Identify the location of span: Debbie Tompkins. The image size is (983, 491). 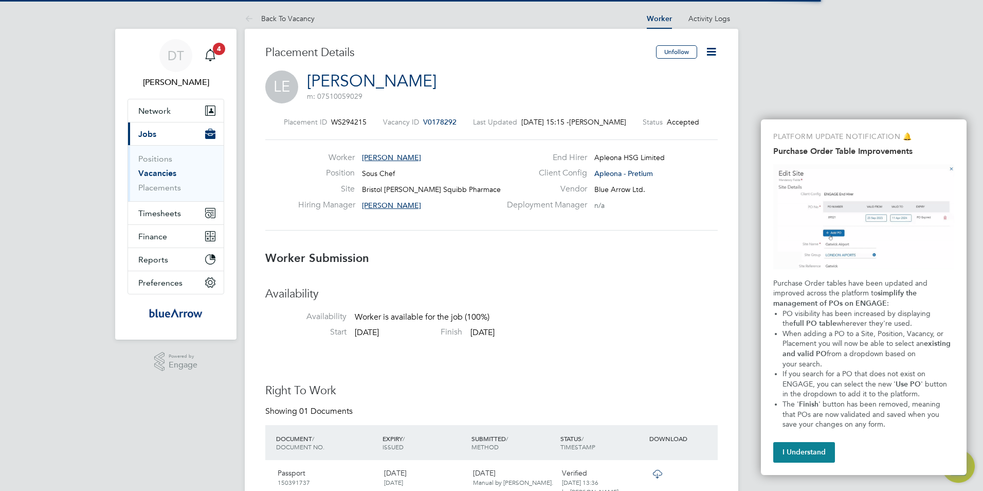
(176, 82).